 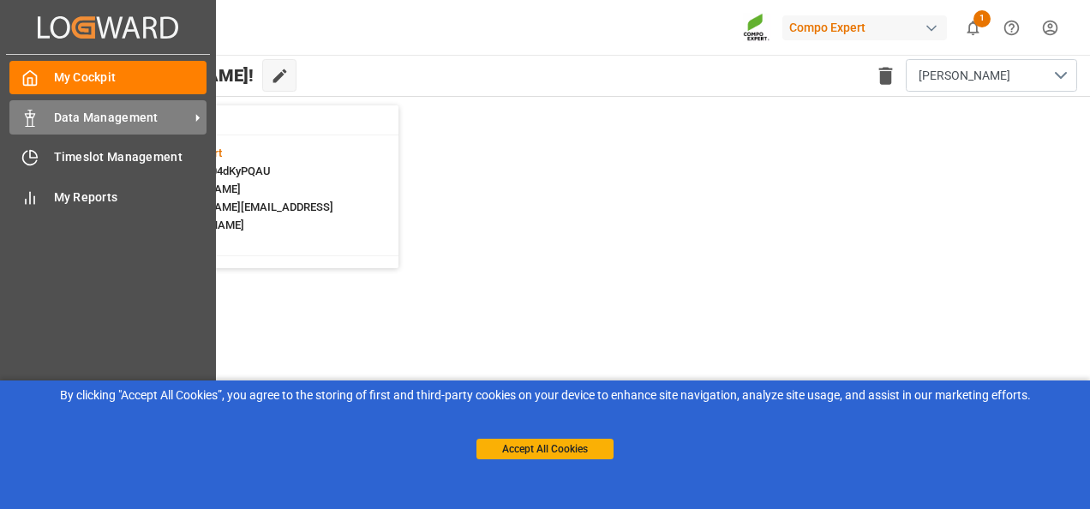 I want to click on a: Timeslot Management, so click(x=108, y=157).